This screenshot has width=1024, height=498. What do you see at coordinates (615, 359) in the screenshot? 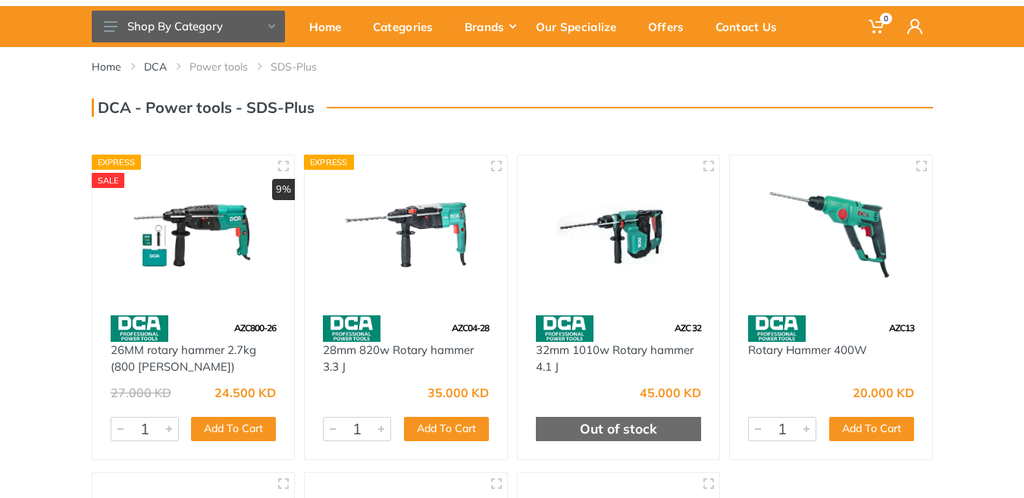
I see `a: 32mm 1010w Rotary hammer 4.1 J` at bounding box center [615, 359].